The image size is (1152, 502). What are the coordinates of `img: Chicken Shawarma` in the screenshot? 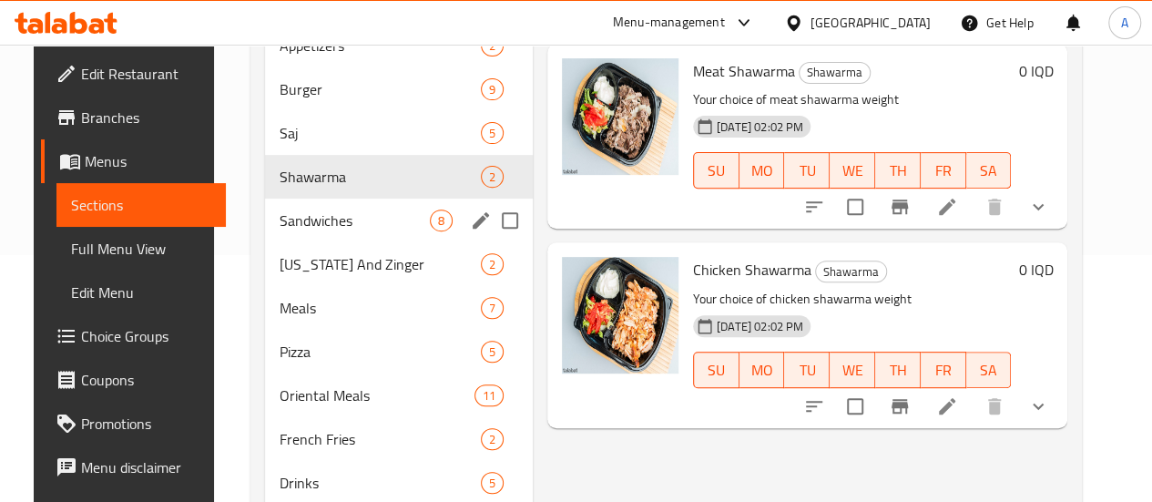 It's located at (620, 315).